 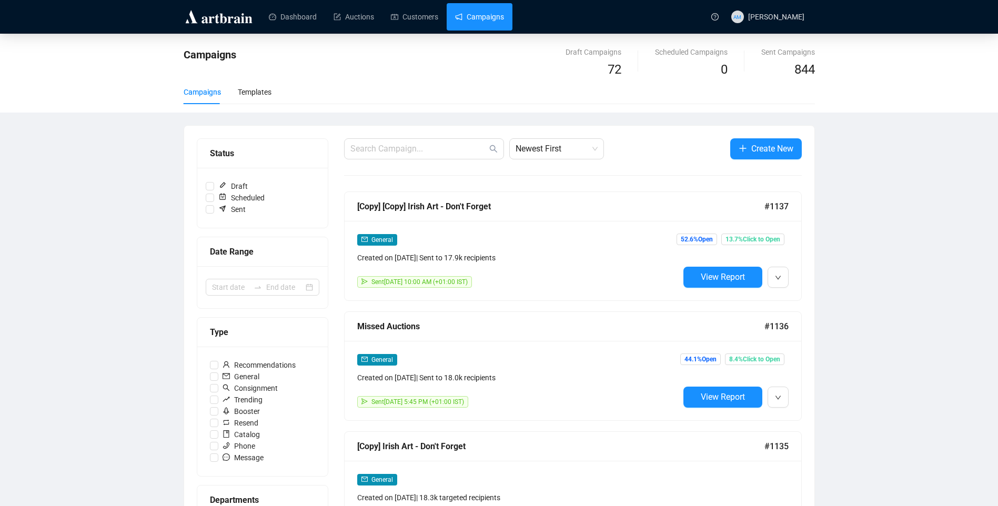 I want to click on div: [Copy] [Copy] Irish Art - Don't Forget, so click(x=561, y=206).